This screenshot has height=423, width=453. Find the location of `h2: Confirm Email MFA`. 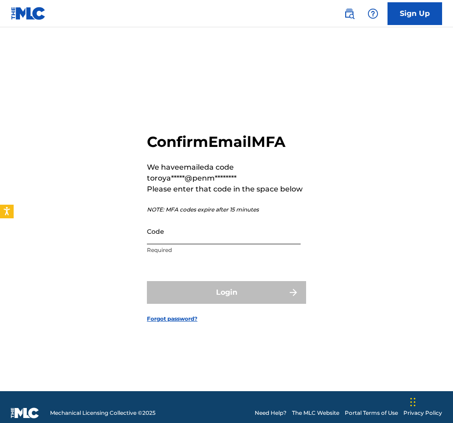

h2: Confirm Email MFA is located at coordinates (227, 142).